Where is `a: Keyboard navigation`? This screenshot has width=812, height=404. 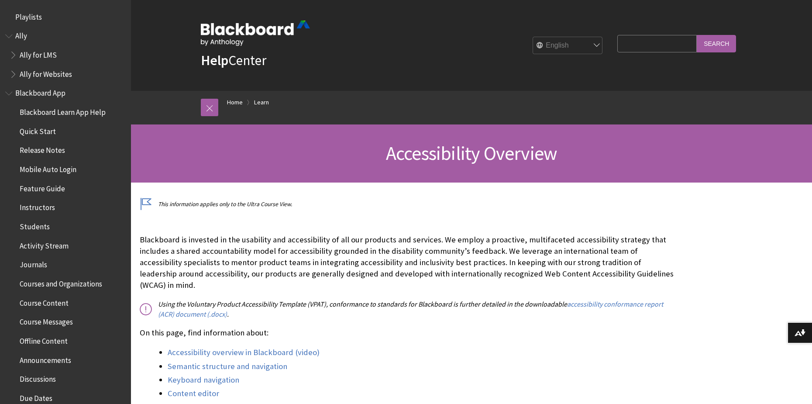
a: Keyboard navigation is located at coordinates (203, 380).